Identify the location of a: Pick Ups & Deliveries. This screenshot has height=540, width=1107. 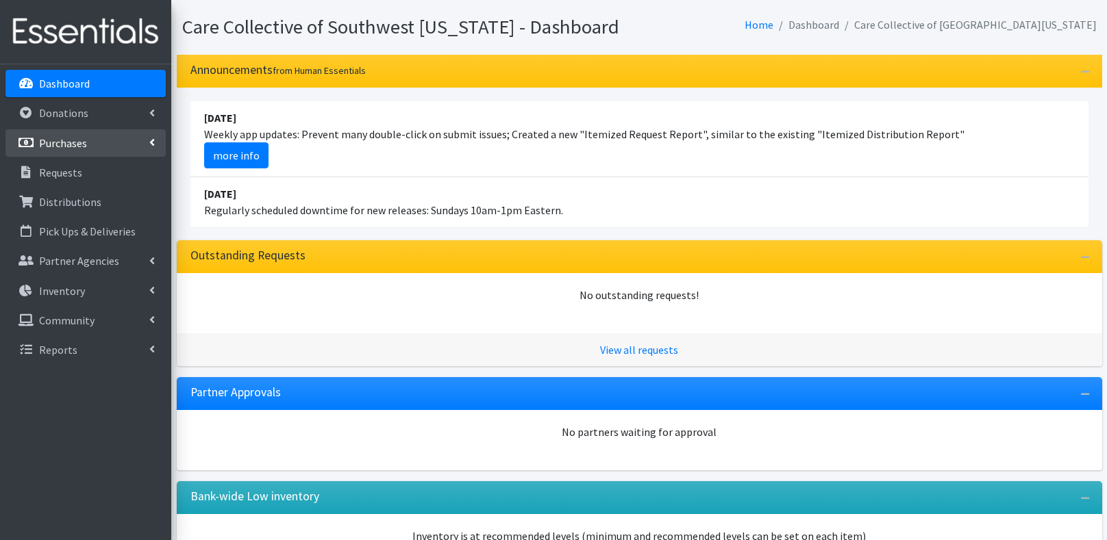
(86, 232).